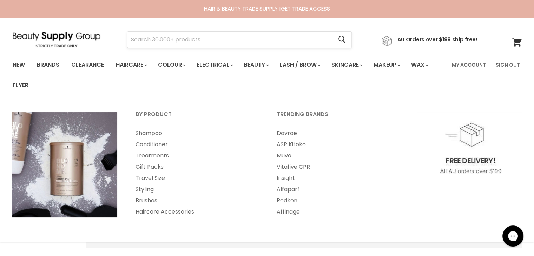  What do you see at coordinates (469, 65) in the screenshot?
I see `a: My Account` at bounding box center [469, 65].